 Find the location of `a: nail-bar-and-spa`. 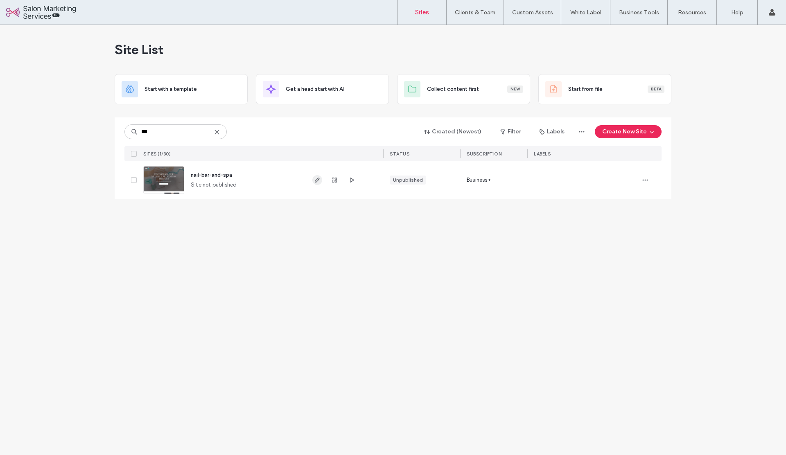

a: nail-bar-and-spa is located at coordinates (211, 175).